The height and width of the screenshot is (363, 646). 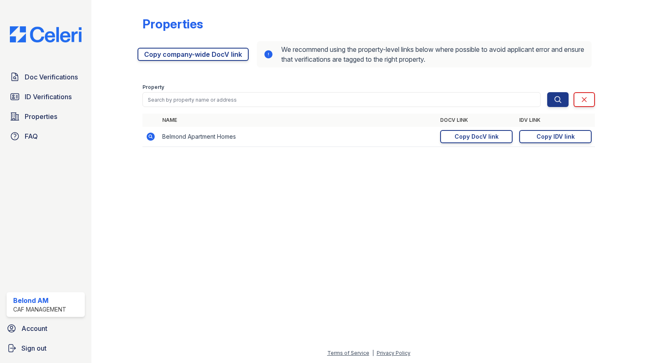 I want to click on th: IDV Link, so click(x=556, y=120).